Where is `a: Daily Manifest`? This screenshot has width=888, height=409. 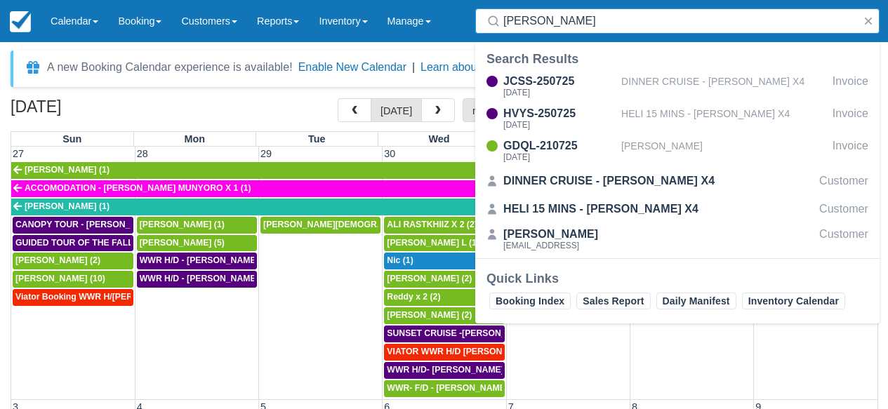 a: Daily Manifest is located at coordinates (696, 301).